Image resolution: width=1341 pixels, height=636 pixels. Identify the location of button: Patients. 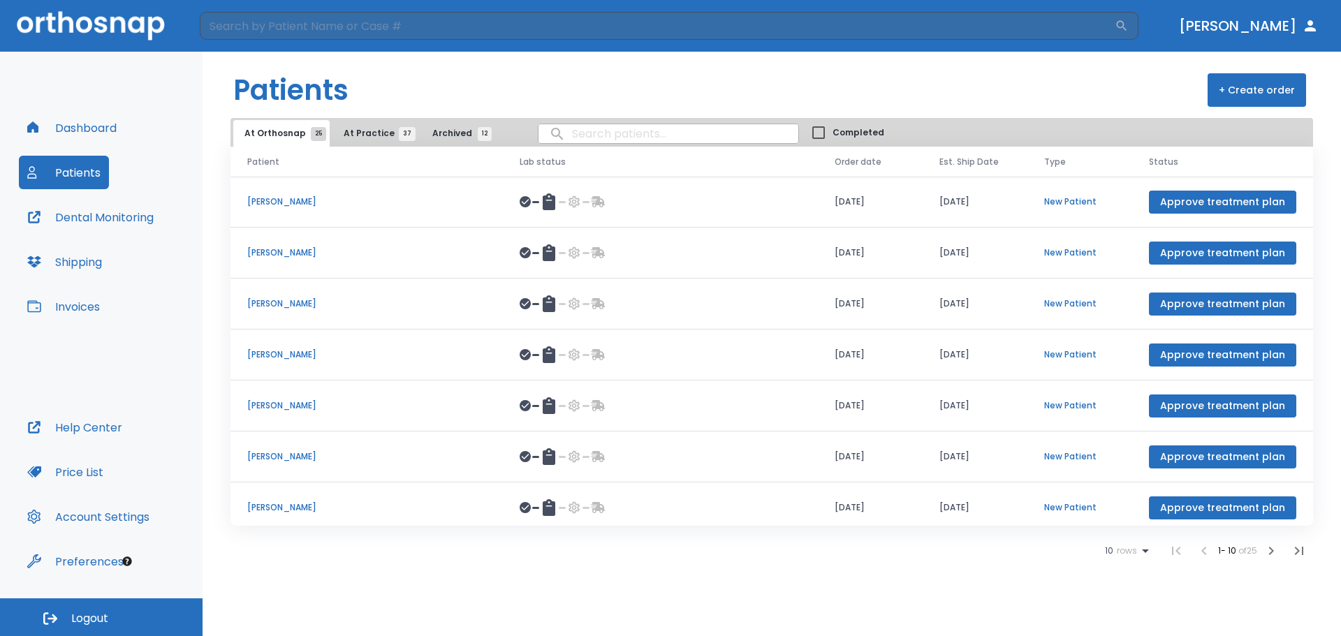
(64, 172).